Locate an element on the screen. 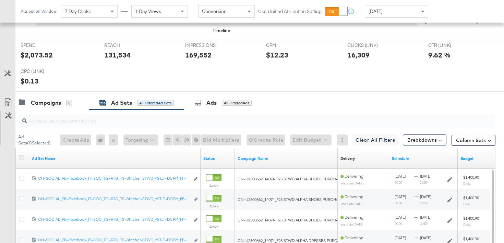 The height and width of the screenshot is (243, 504). div: $2,073.52 is located at coordinates (37, 55).